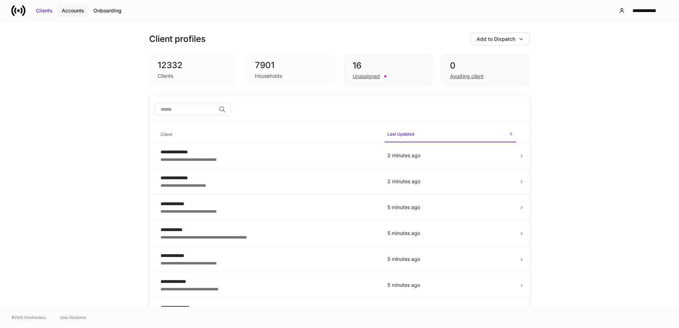  I want to click on button: Add to Dispatch, so click(500, 39).